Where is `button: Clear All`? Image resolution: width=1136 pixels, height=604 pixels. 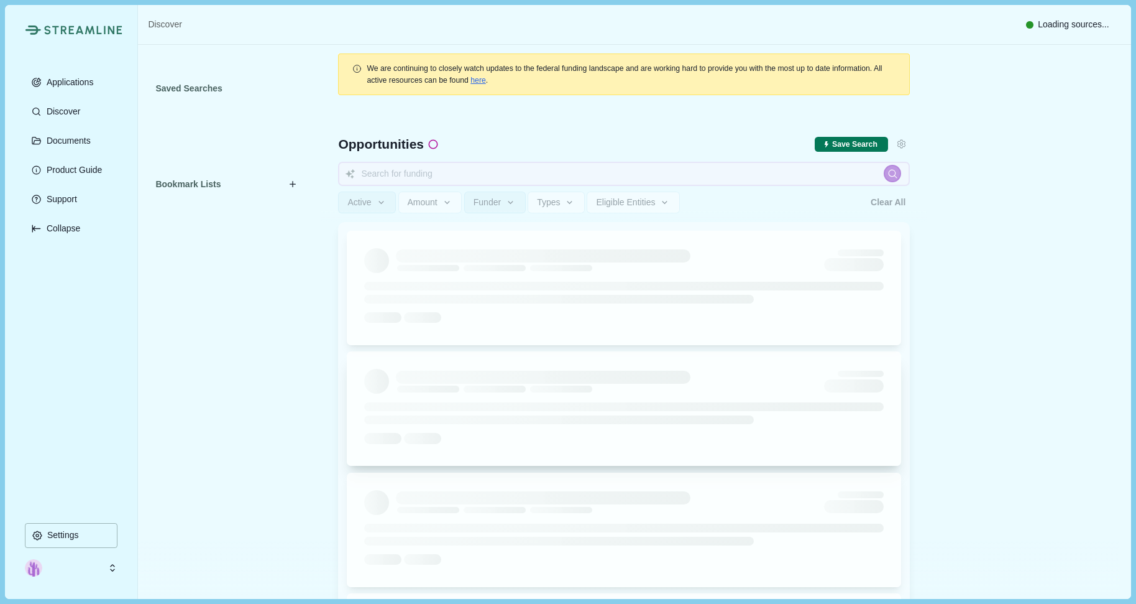
button: Clear All is located at coordinates (888, 202).